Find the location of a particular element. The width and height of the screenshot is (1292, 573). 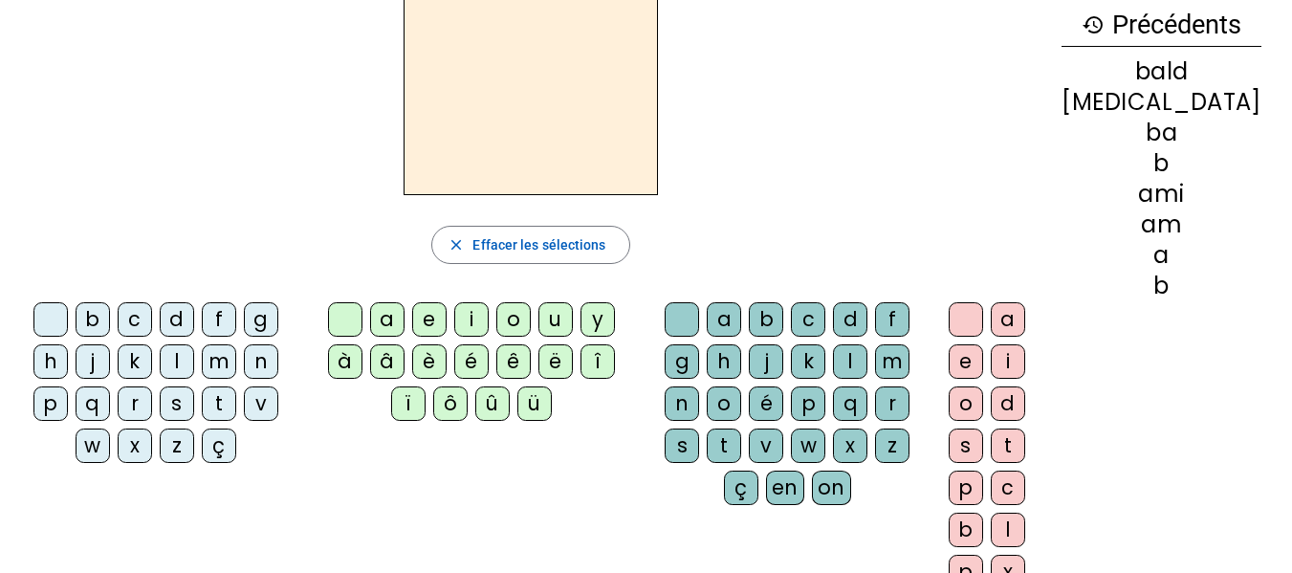

div: bald is located at coordinates (1161, 72).